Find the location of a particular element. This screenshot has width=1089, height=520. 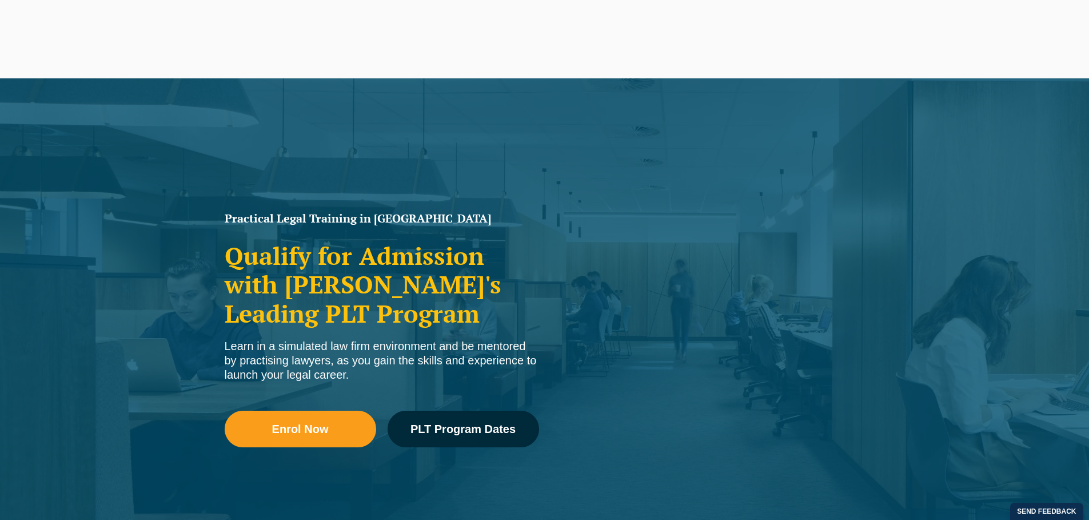

span: Enrol Now is located at coordinates (300, 429).